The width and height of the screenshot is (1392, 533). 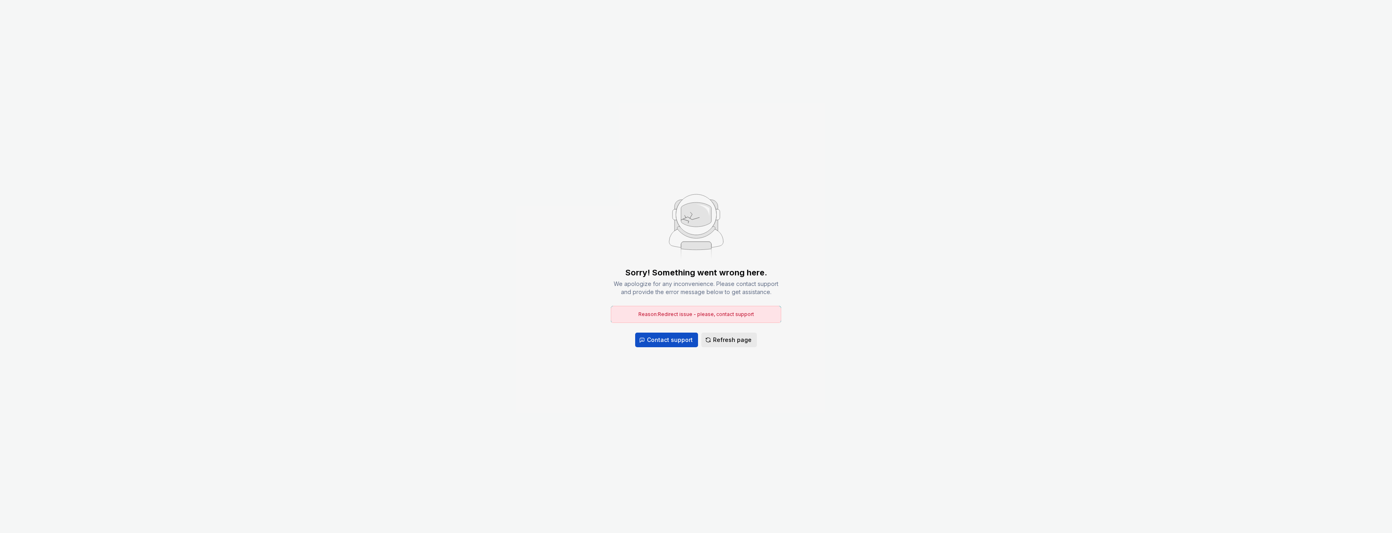 I want to click on button: Refresh page, so click(x=729, y=340).